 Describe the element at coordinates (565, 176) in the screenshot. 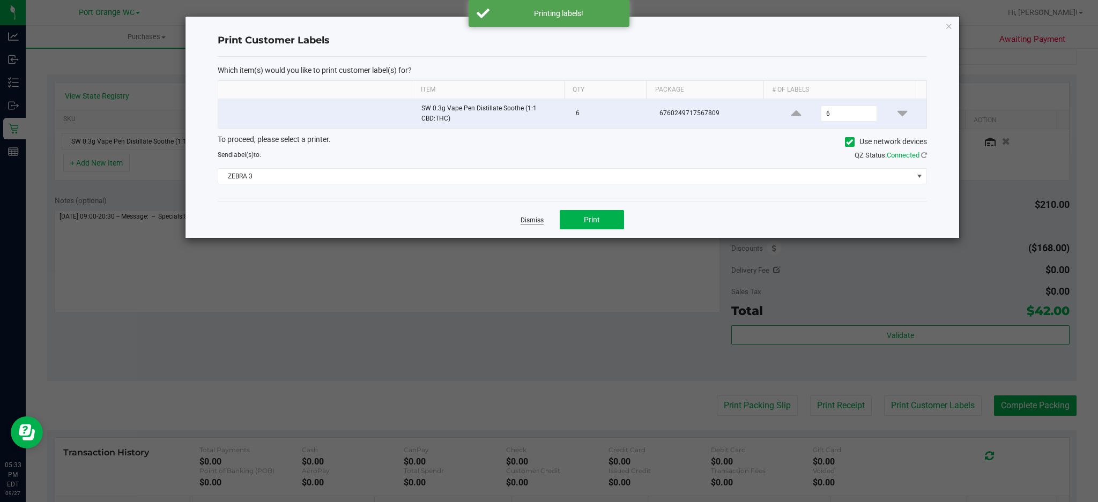

I see `span: ZEBRA 3` at that location.